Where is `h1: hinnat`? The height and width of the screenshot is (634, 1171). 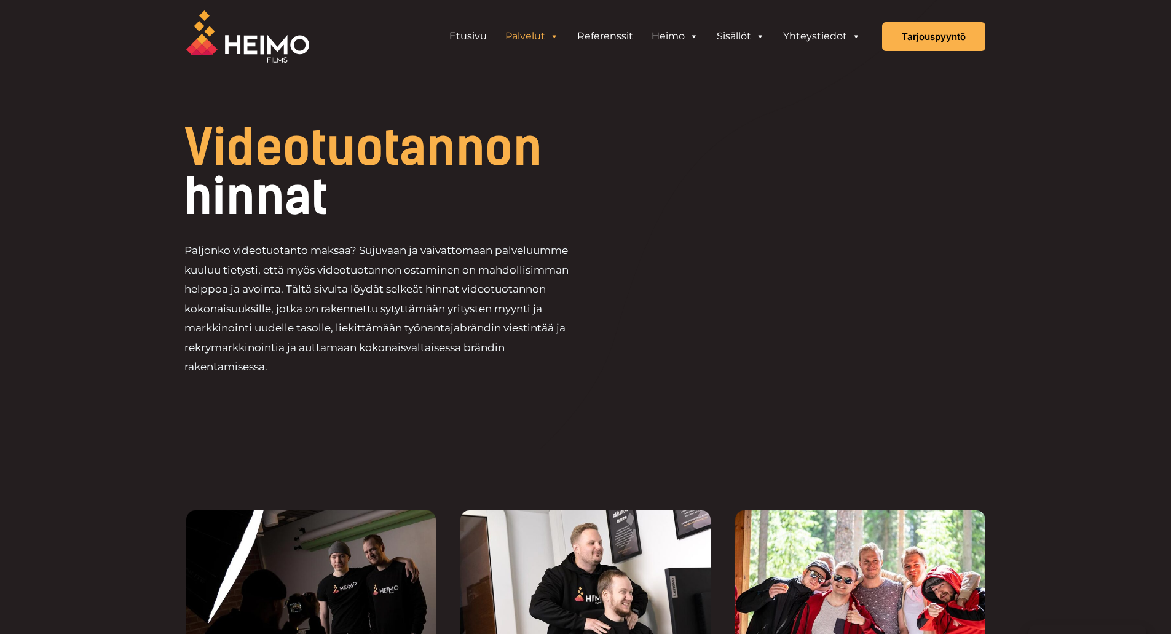
h1: hinnat is located at coordinates (426, 172).